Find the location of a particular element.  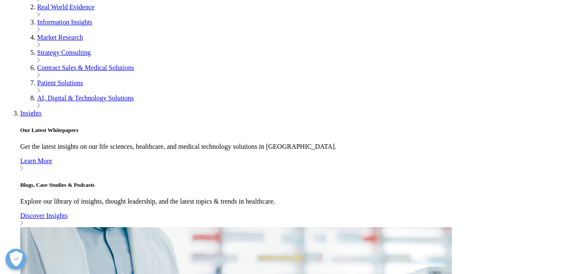

a: Patient Solutions is located at coordinates (60, 83).